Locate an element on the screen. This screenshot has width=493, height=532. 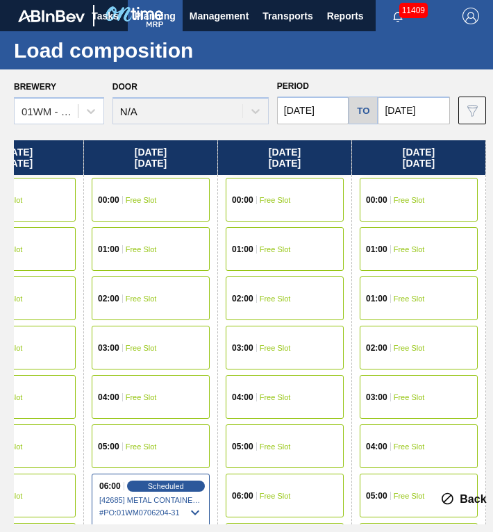
span: Scheduled is located at coordinates (166, 486).